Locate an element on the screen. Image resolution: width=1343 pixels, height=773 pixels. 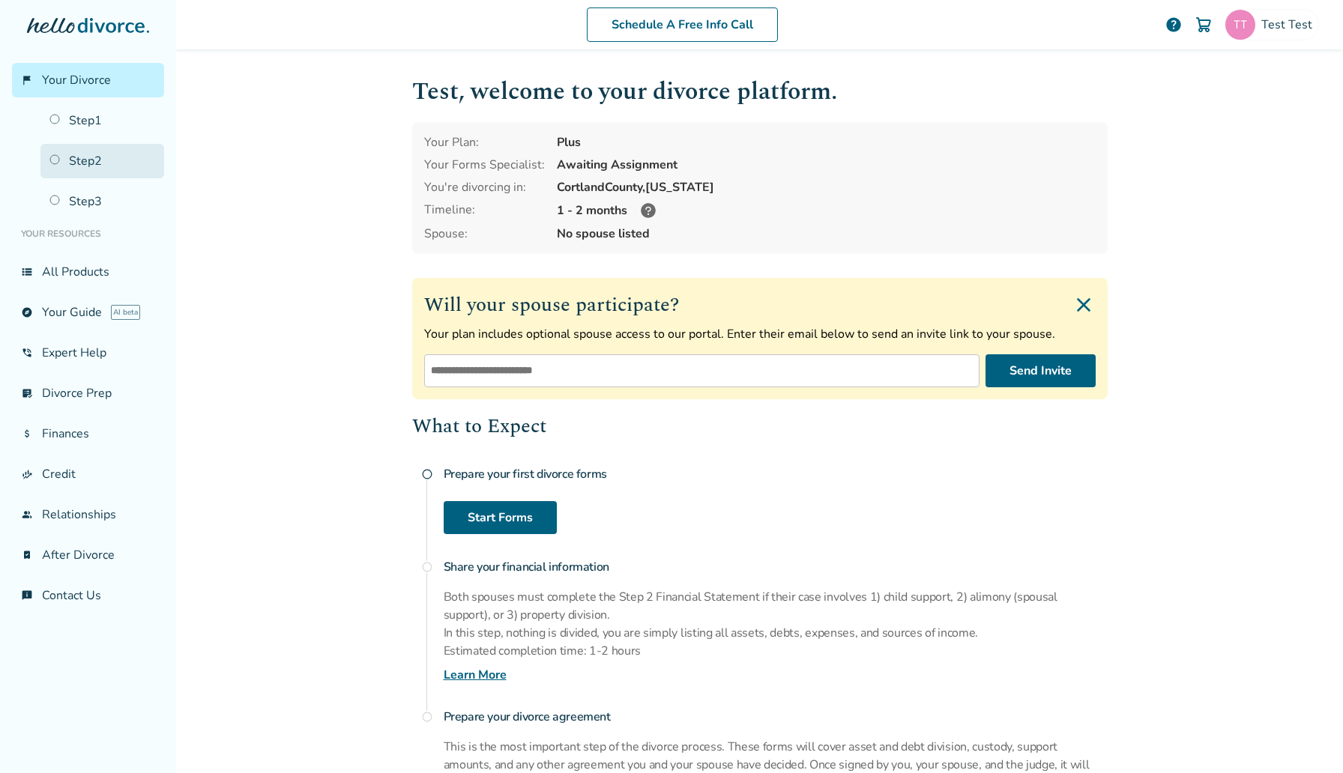
a: view_listAll Products is located at coordinates (88, 272).